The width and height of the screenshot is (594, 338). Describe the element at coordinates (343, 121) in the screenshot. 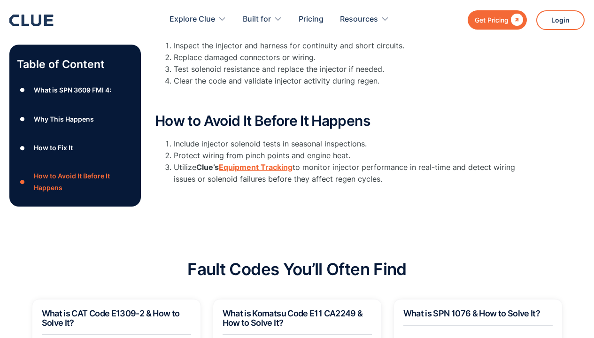

I see `h2: How to Avoid It Before It Happens` at that location.